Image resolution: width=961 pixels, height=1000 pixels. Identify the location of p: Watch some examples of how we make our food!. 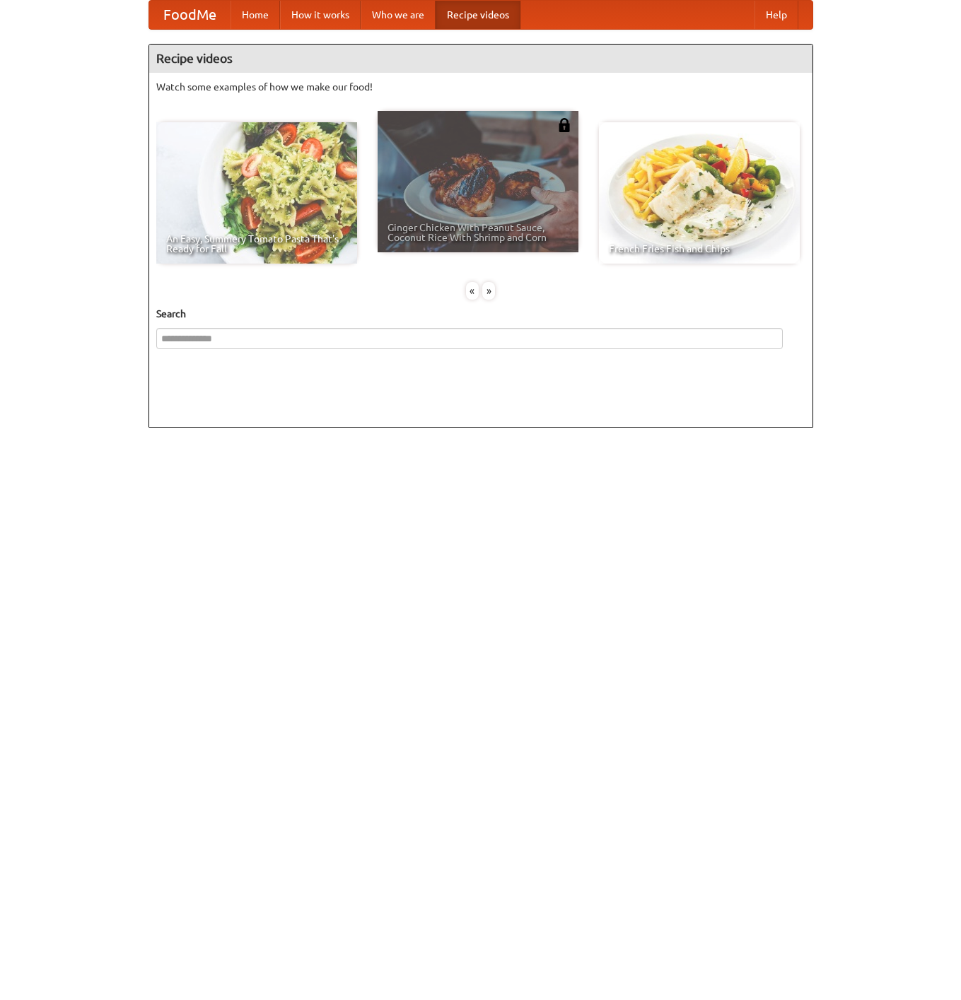
(481, 87).